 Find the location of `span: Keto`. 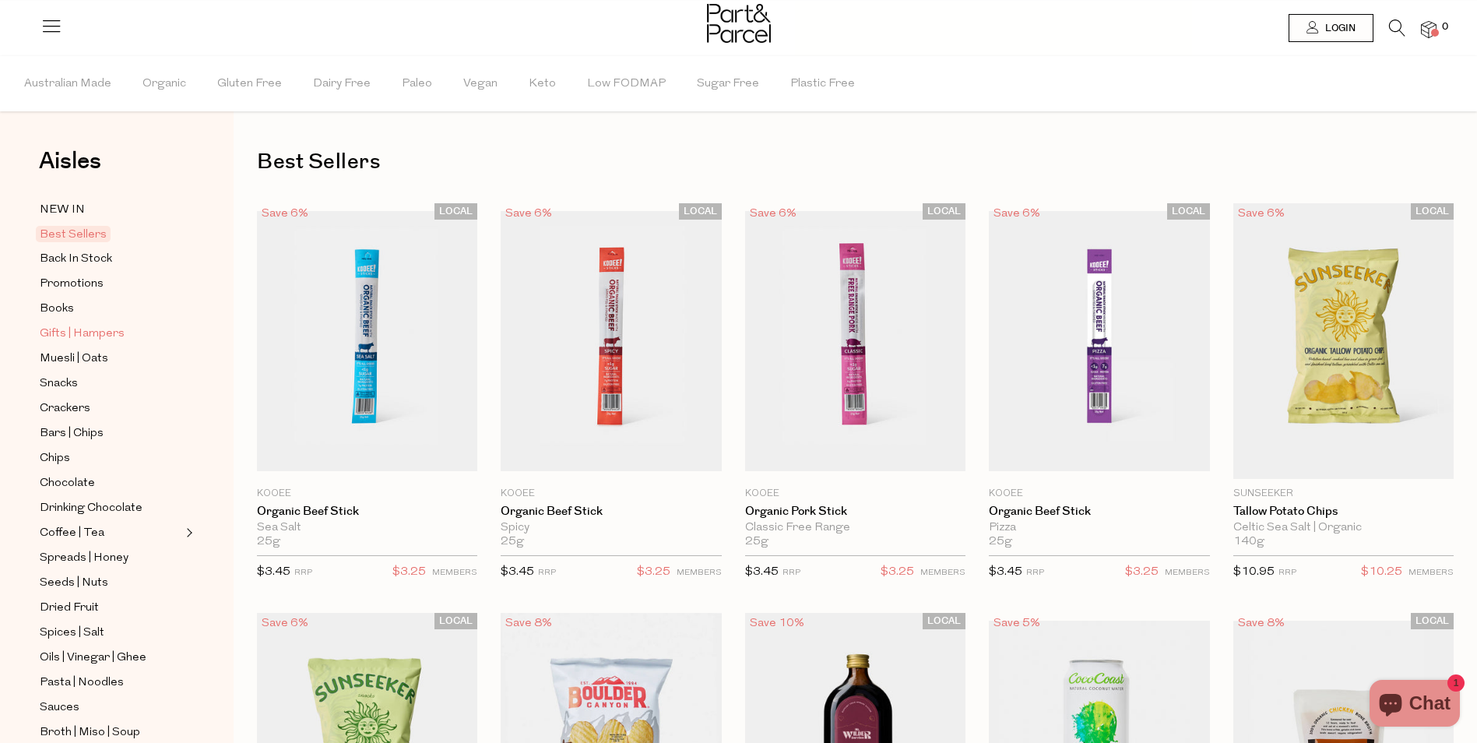

span: Keto is located at coordinates (542, 84).